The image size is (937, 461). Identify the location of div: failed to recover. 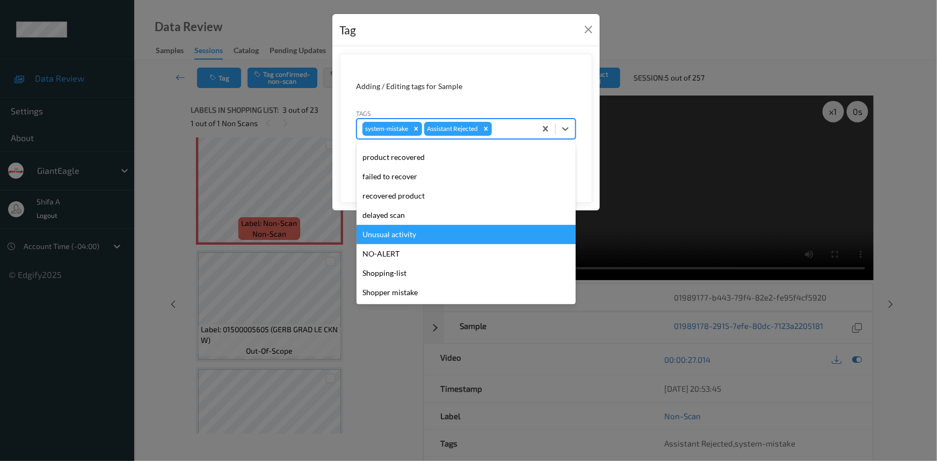
(466, 177).